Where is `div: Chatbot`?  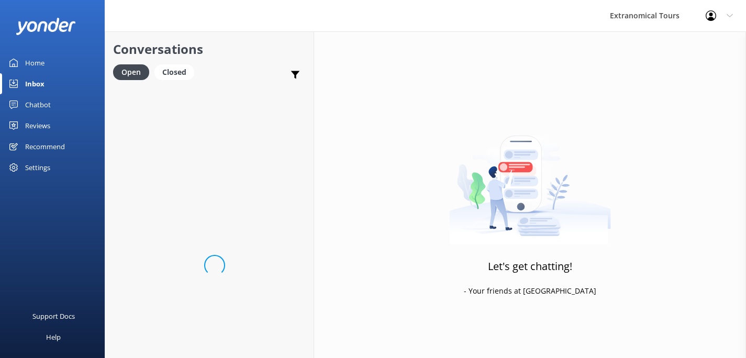 div: Chatbot is located at coordinates (38, 105).